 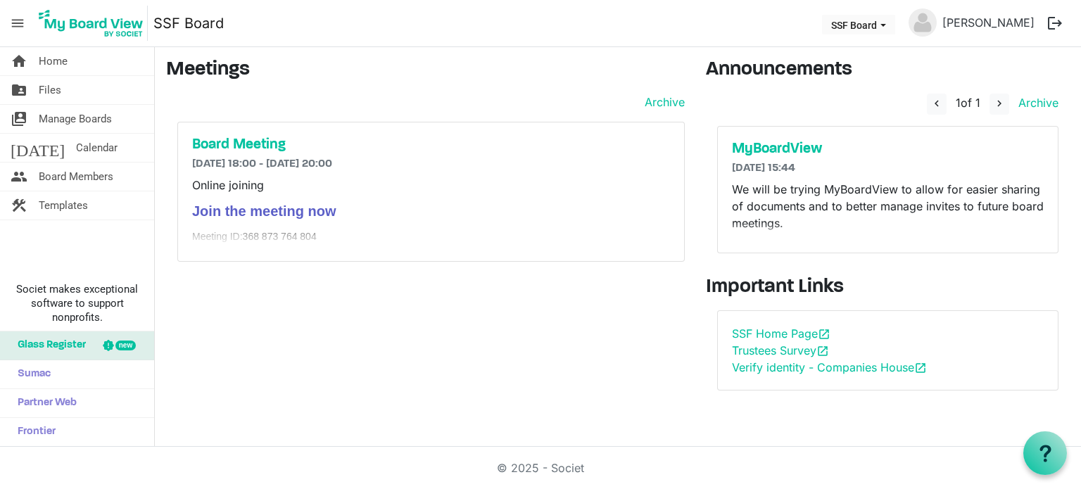 I want to click on button: SSF Board dropdownbutton, so click(x=859, y=25).